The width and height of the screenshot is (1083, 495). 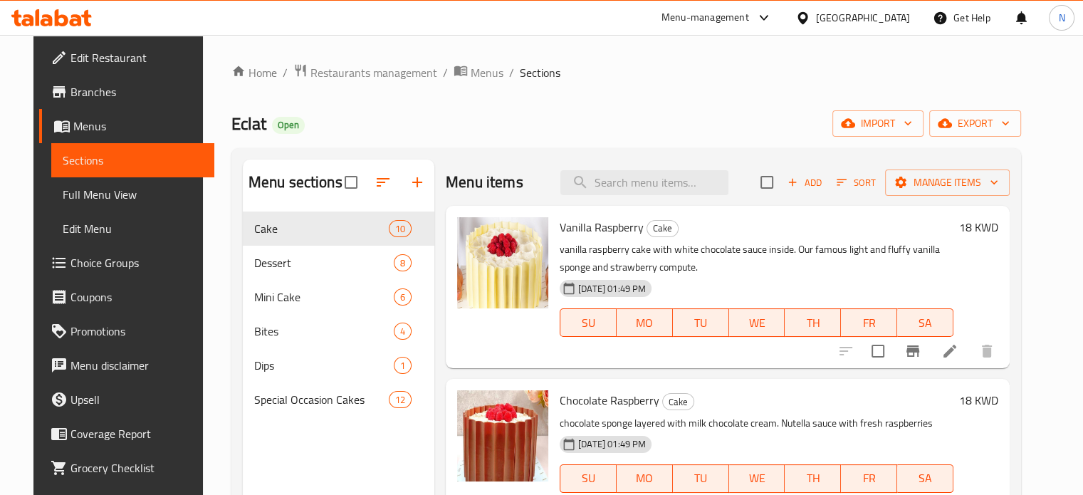 I want to click on span: 12, so click(x=400, y=399).